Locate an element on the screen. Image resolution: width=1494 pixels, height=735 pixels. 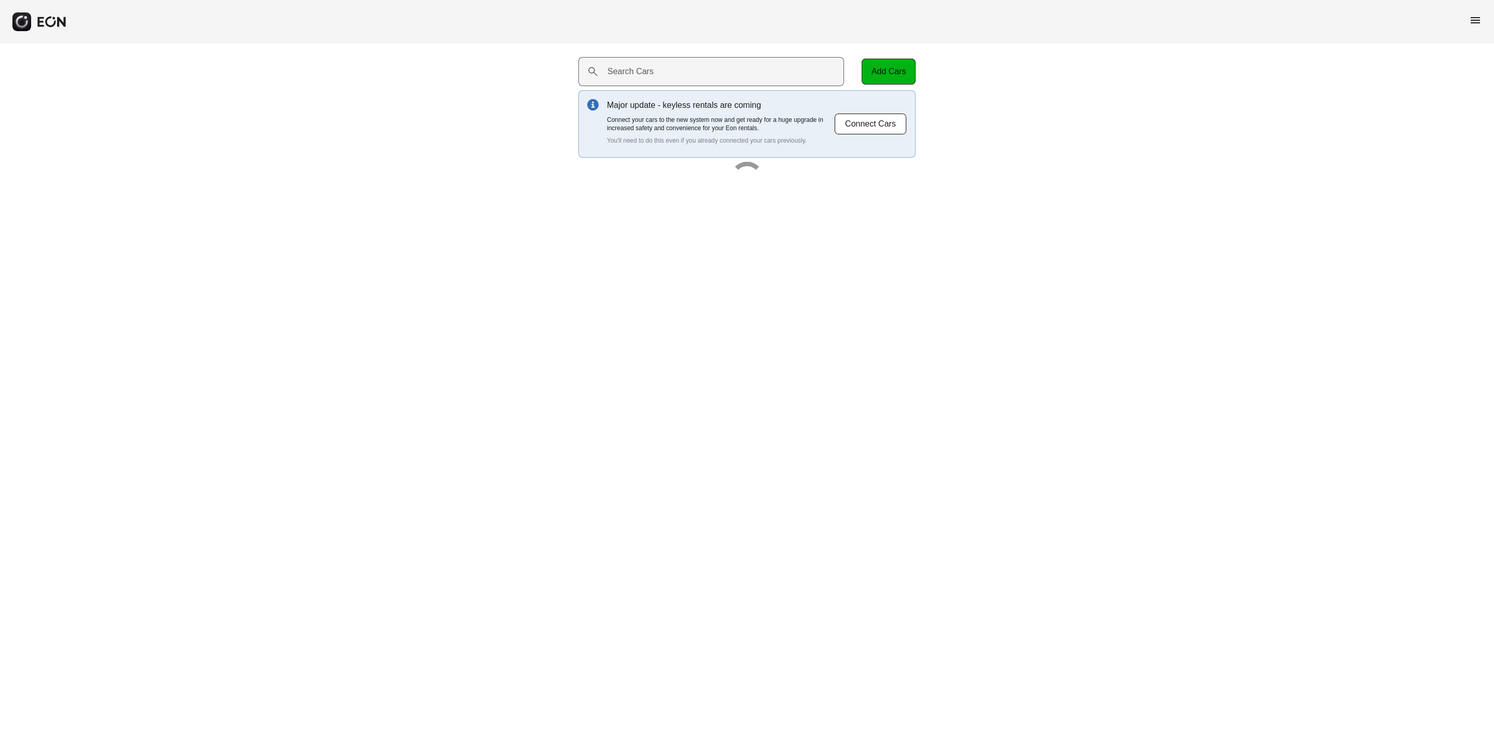
img: info is located at coordinates (593, 105).